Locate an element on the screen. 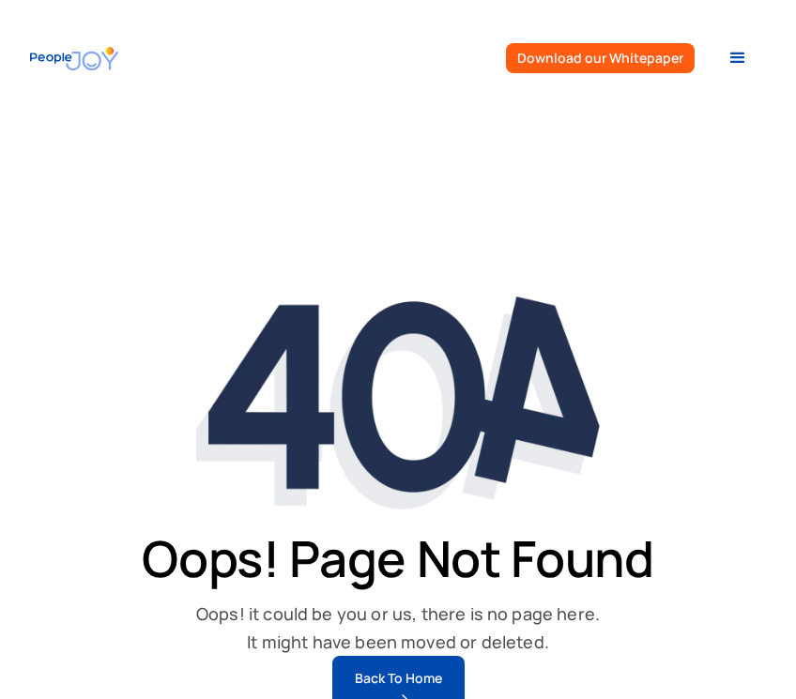 This screenshot has height=699, width=796. div: Download our Whitepaper is located at coordinates (600, 58).